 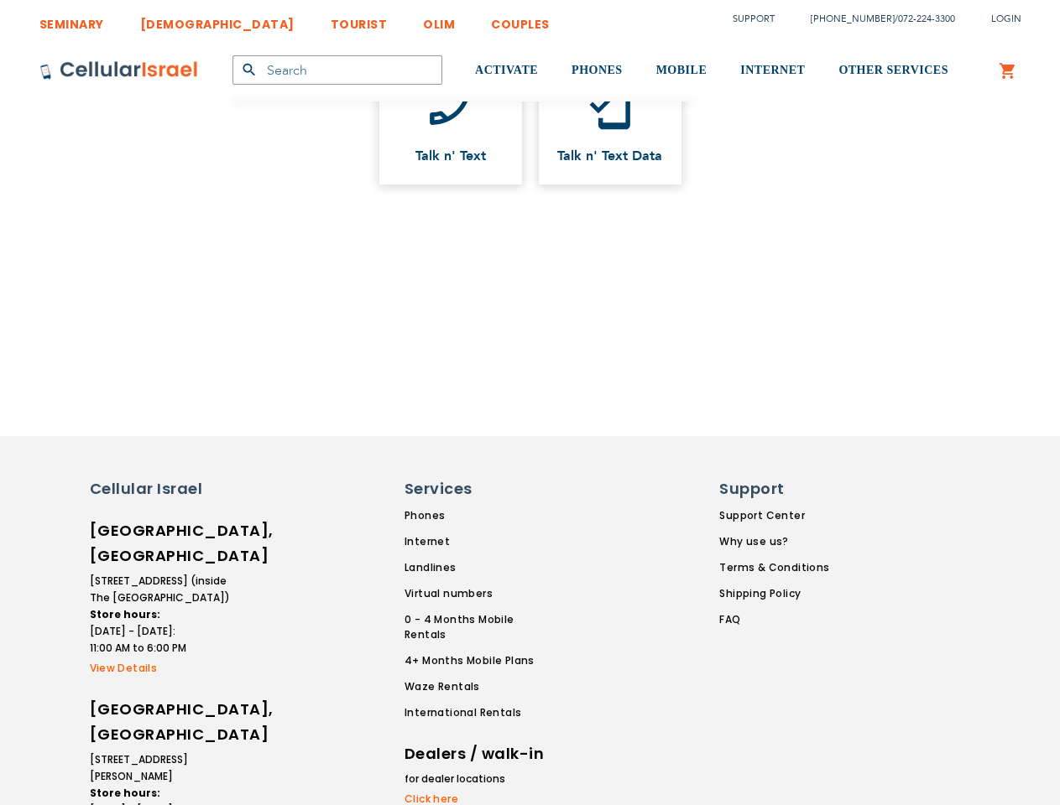 I want to click on a: TOURIST, so click(x=359, y=19).